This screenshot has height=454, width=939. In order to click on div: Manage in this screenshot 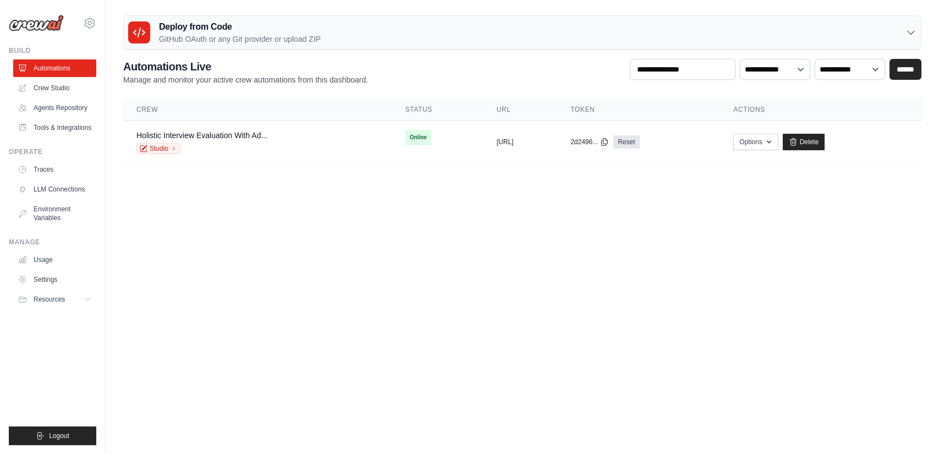, I will do `click(52, 242)`.